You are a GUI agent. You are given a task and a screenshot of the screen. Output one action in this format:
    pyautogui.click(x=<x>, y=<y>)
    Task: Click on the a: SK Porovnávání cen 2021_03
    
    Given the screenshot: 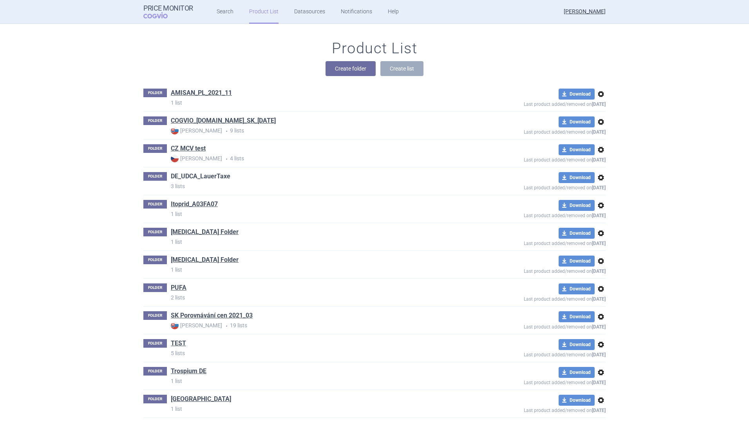 What is the action you would take?
    pyautogui.click(x=211, y=315)
    